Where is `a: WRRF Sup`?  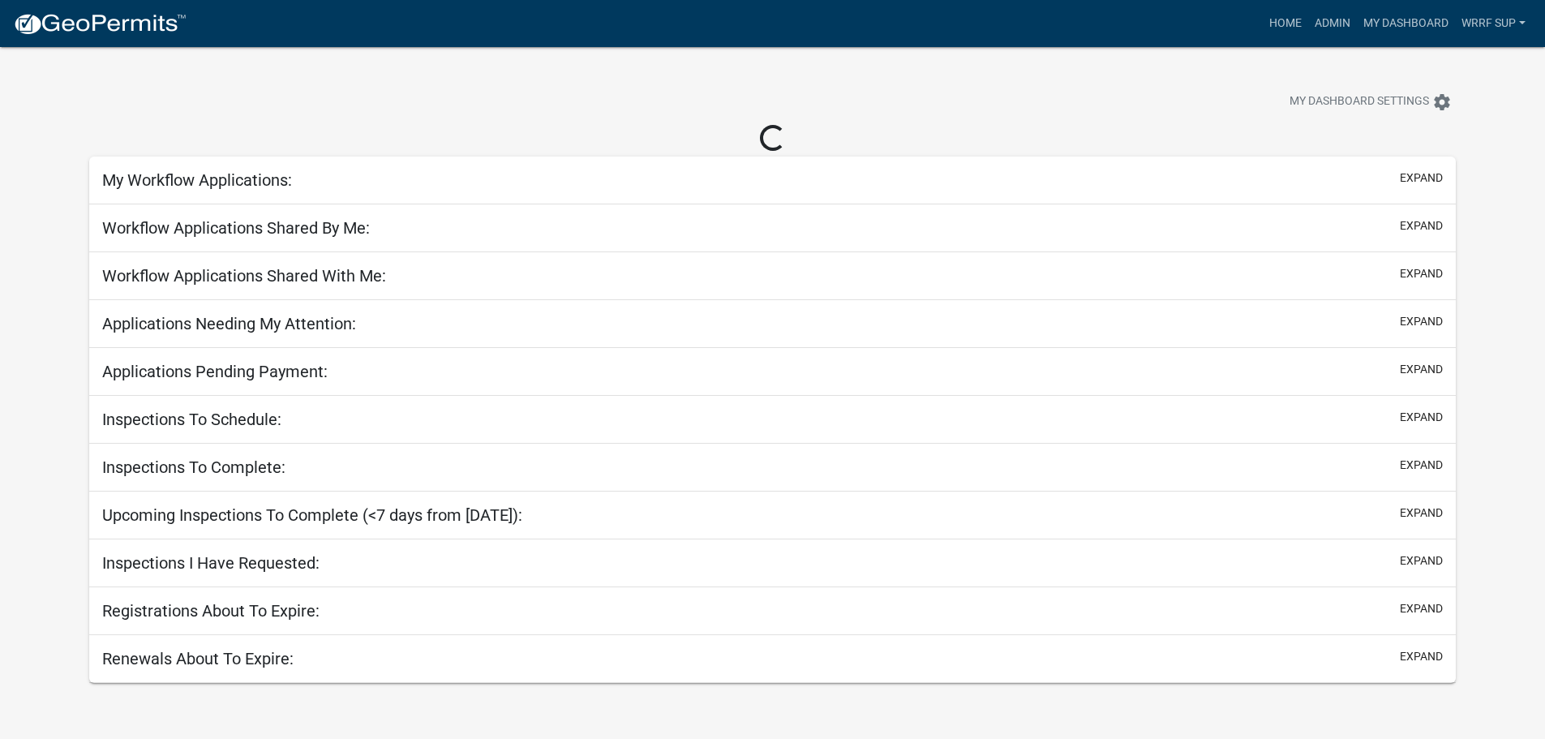 a: WRRF Sup is located at coordinates (1493, 24).